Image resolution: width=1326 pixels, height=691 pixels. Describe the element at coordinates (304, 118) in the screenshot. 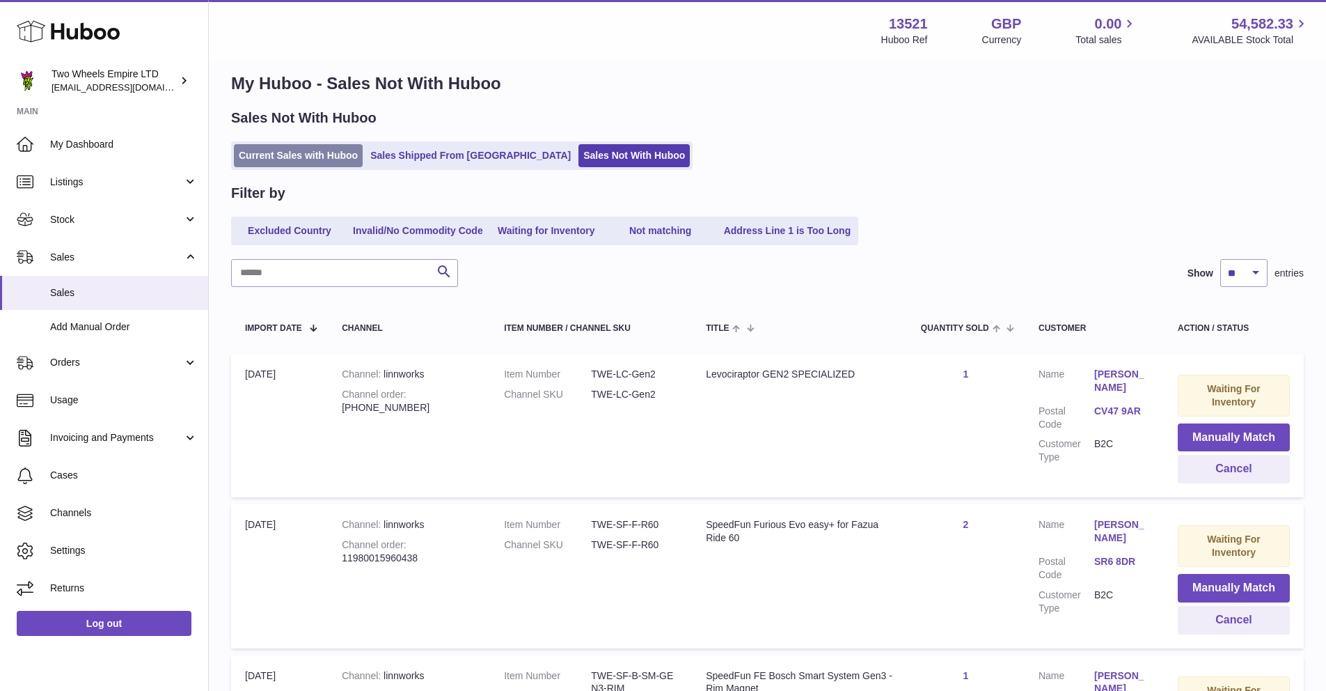

I see `h2: Sales Not With Huboo` at that location.